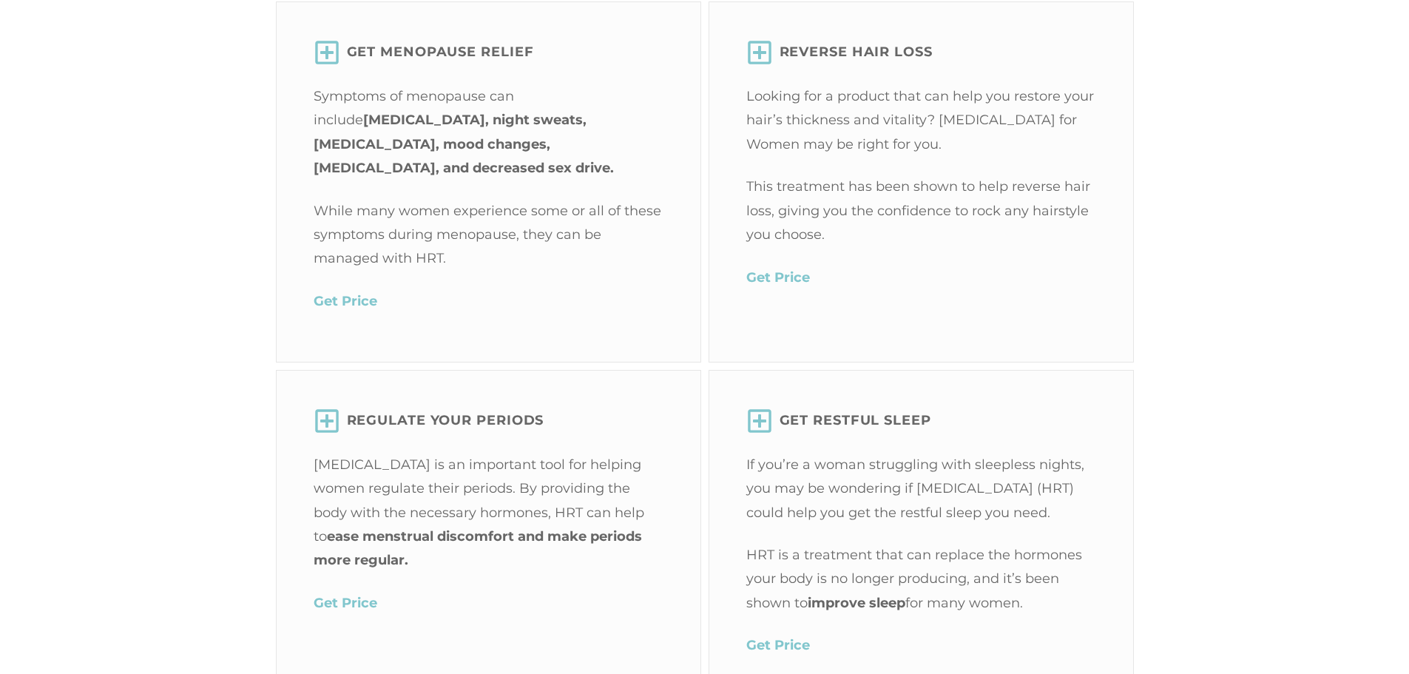 This screenshot has height=674, width=1409. Describe the element at coordinates (478, 548) in the screenshot. I see `strong: ease menstrual discomfort and make periods more regular.` at that location.